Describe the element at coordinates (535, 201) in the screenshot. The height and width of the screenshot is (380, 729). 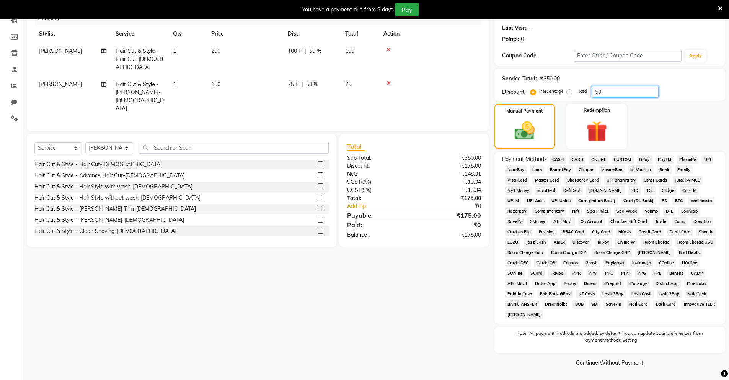
I see `span: UPI Axis` at that location.